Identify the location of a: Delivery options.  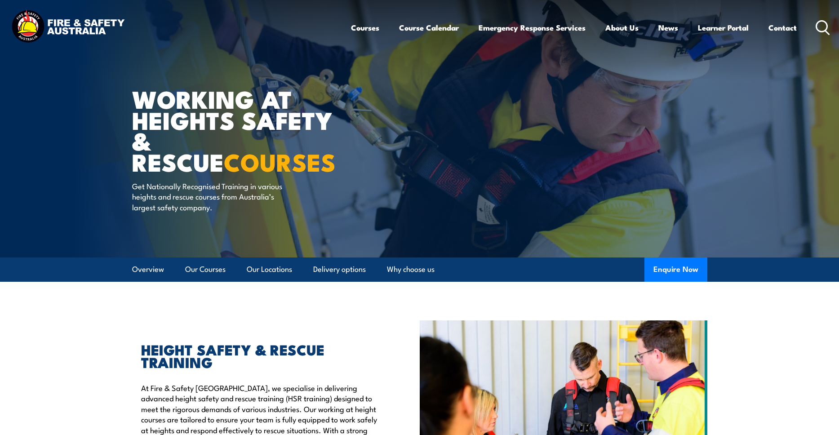
(339, 269).